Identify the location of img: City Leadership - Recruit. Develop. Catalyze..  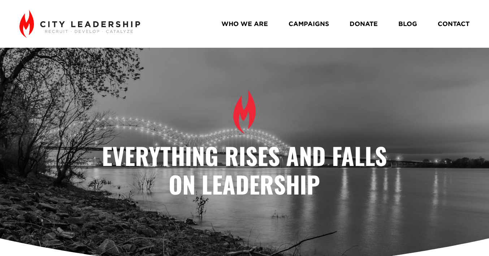
(79, 24).